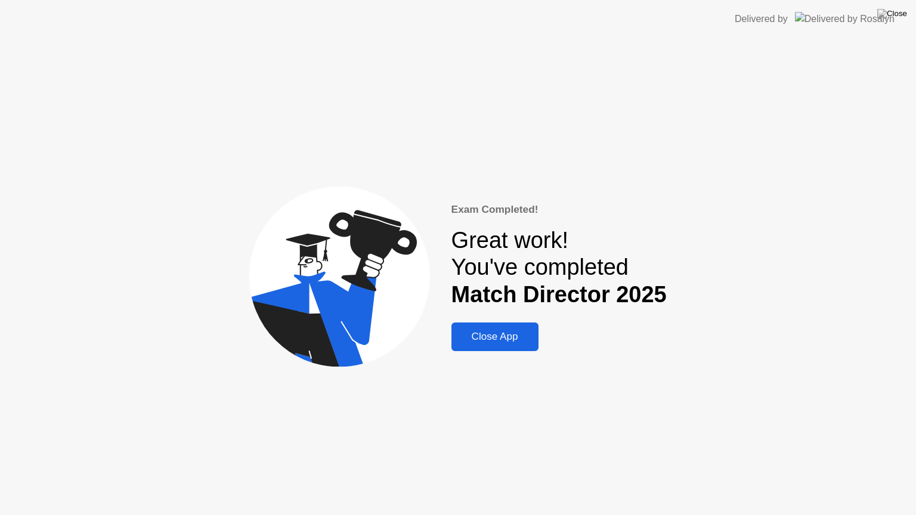 This screenshot has width=916, height=515. I want to click on div: Great work! You've completed, so click(559, 268).